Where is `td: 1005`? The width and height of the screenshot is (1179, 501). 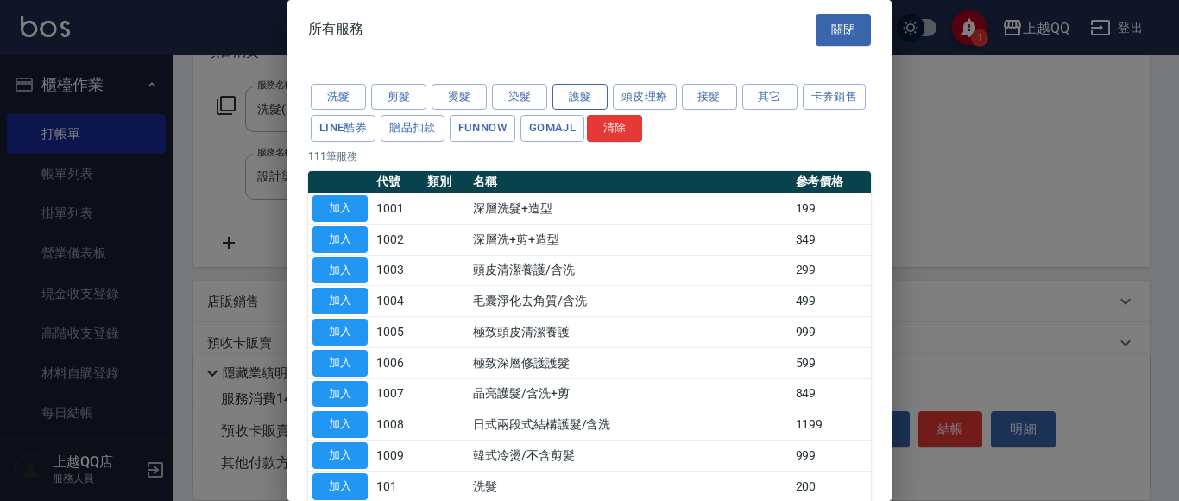
td: 1005 is located at coordinates (397, 332).